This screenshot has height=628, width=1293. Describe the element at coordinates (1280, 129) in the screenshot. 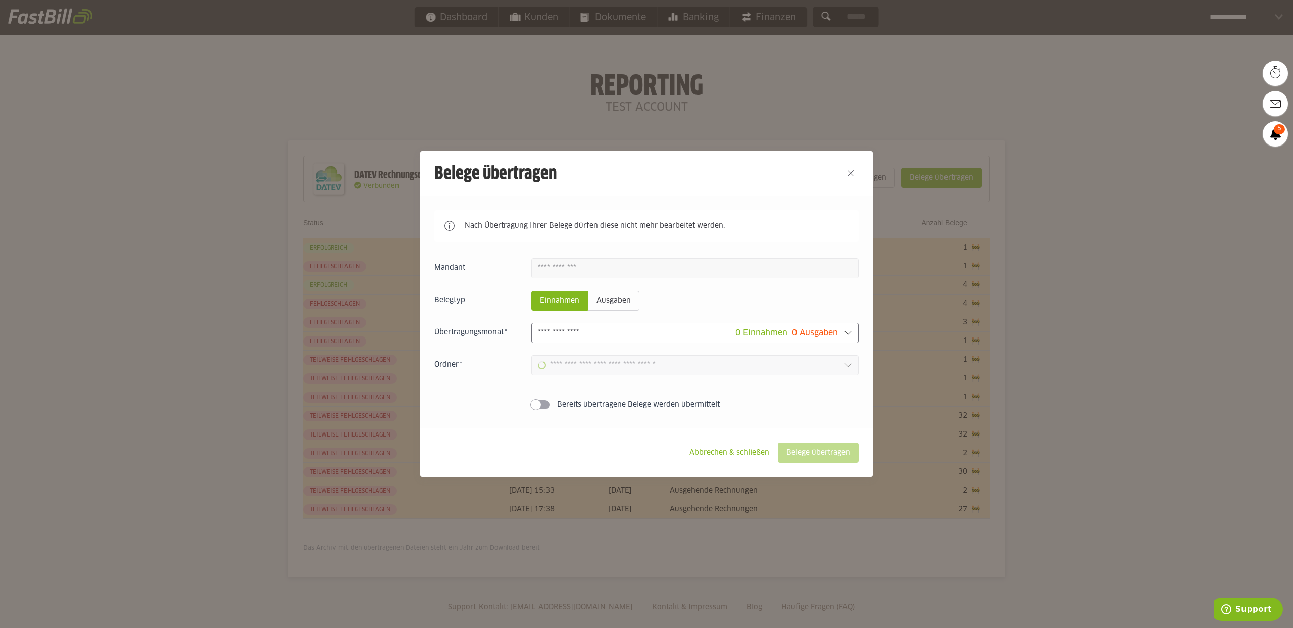

I see `span: 5` at that location.